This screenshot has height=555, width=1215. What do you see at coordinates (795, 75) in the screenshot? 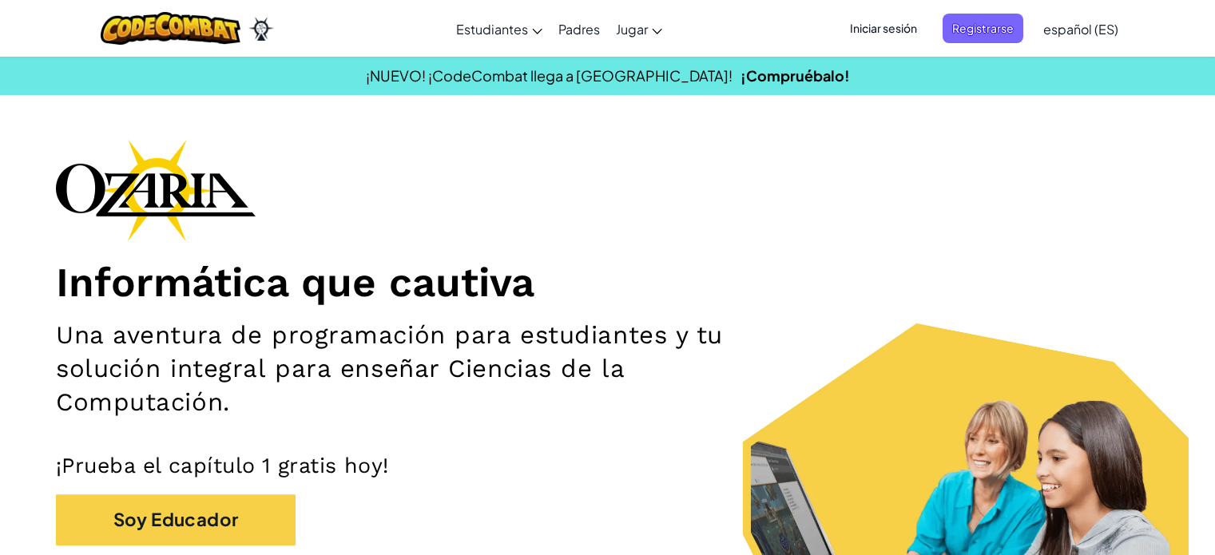
I see `a: ¡Compruébalo!` at bounding box center [795, 75].